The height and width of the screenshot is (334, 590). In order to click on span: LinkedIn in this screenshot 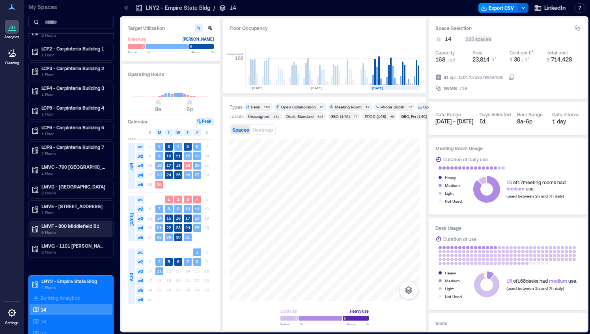, I will do `click(555, 8)`.